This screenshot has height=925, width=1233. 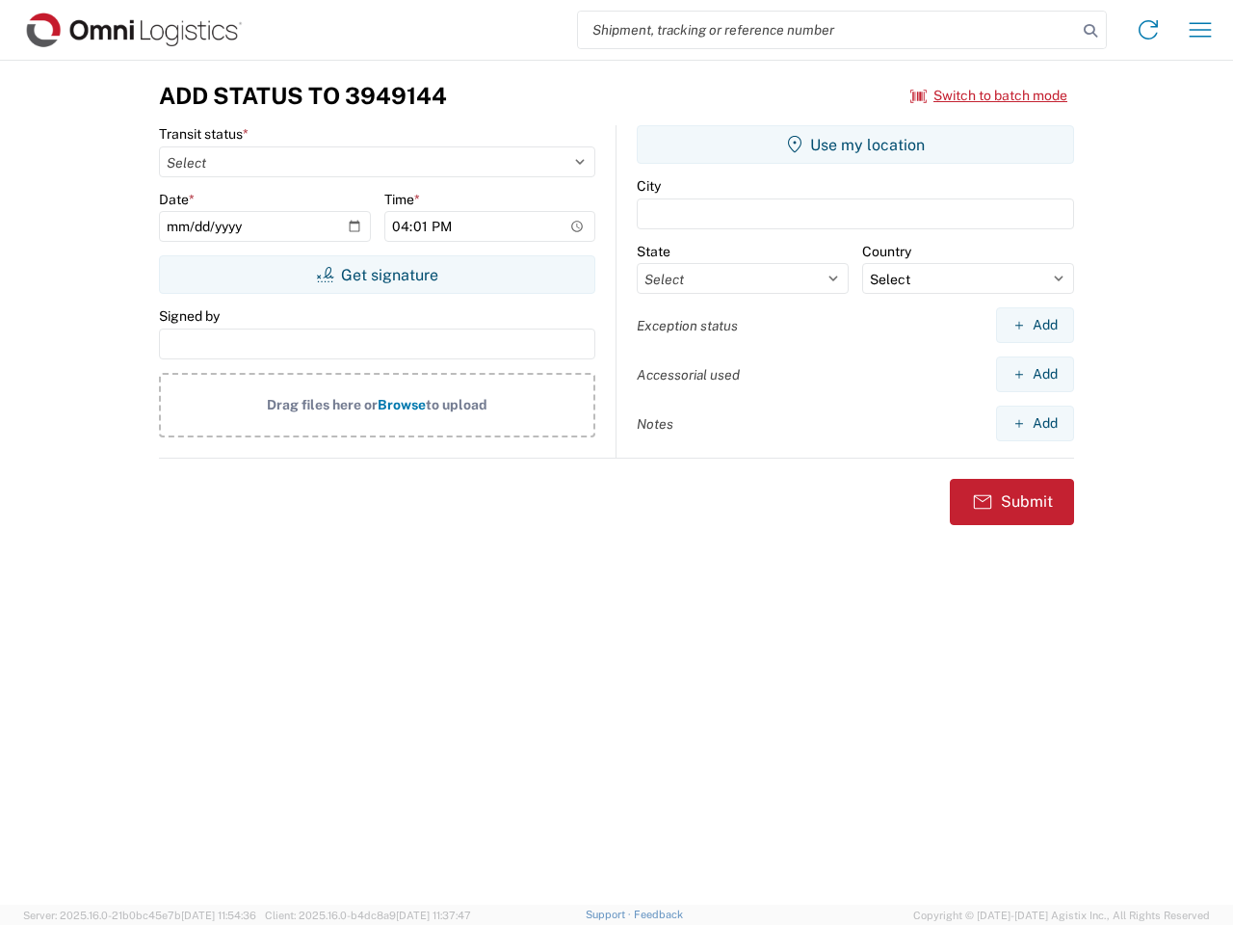 I want to click on input: Shipment, tracking or reference number, so click(x=828, y=30).